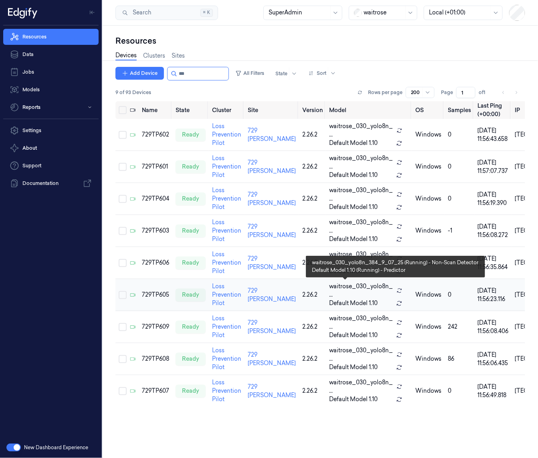  What do you see at coordinates (485, 93) in the screenshot?
I see `span: of 1` at bounding box center [485, 93].